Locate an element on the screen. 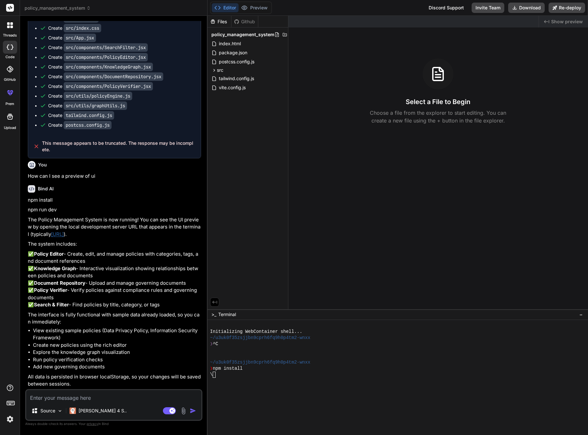 The width and height of the screenshot is (588, 435). label: threads is located at coordinates (10, 35).